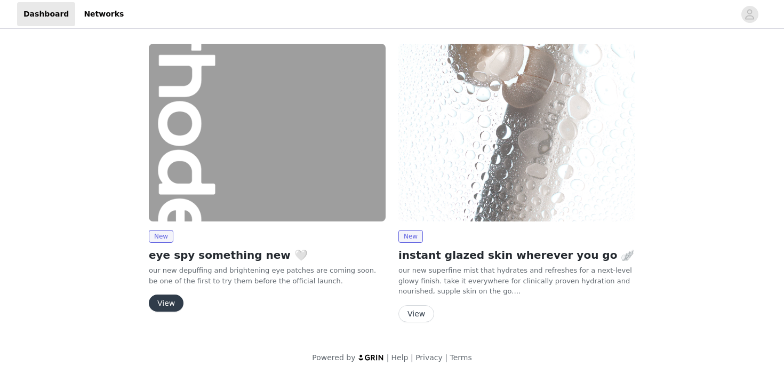 Image resolution: width=784 pixels, height=381 pixels. Describe the element at coordinates (517, 255) in the screenshot. I see `h2: instant glazed skin wherever you go 🪽` at that location.